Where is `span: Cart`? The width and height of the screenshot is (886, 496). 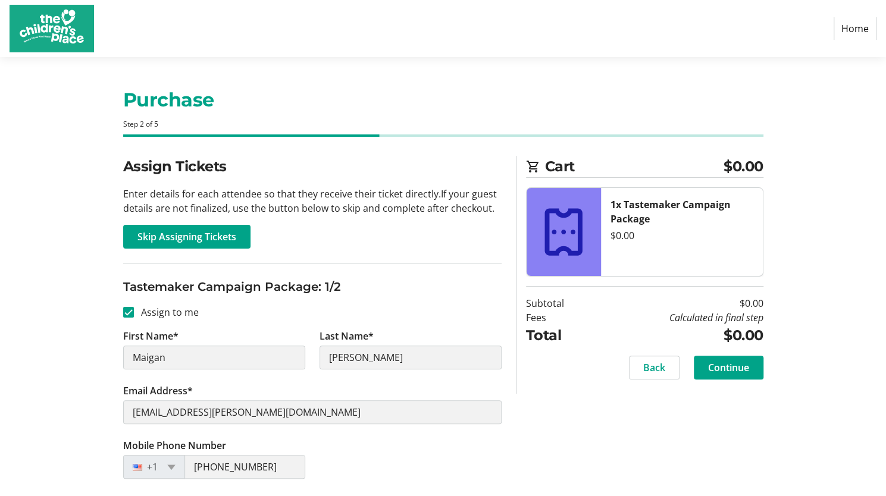
span: Cart is located at coordinates (634, 167).